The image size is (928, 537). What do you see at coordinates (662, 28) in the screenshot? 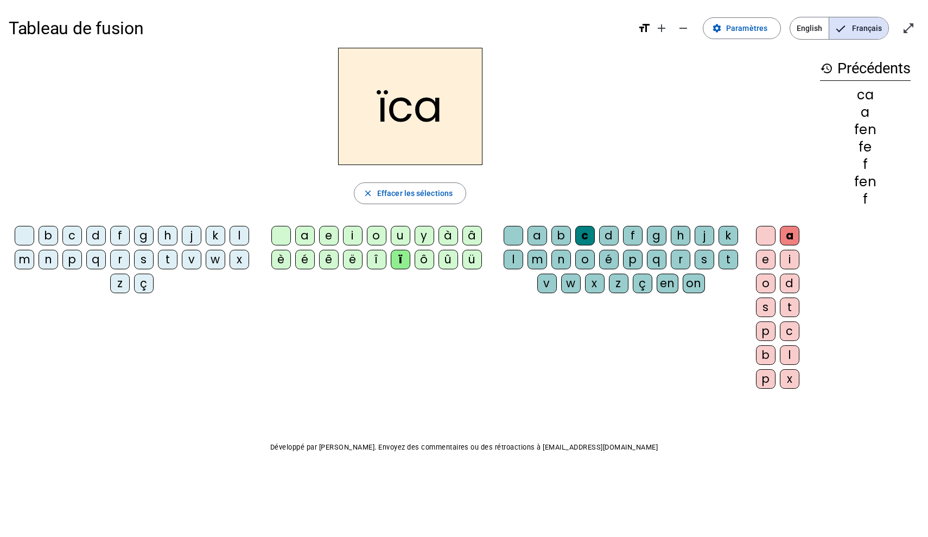
I see `mat-icon: add` at bounding box center [662, 28].